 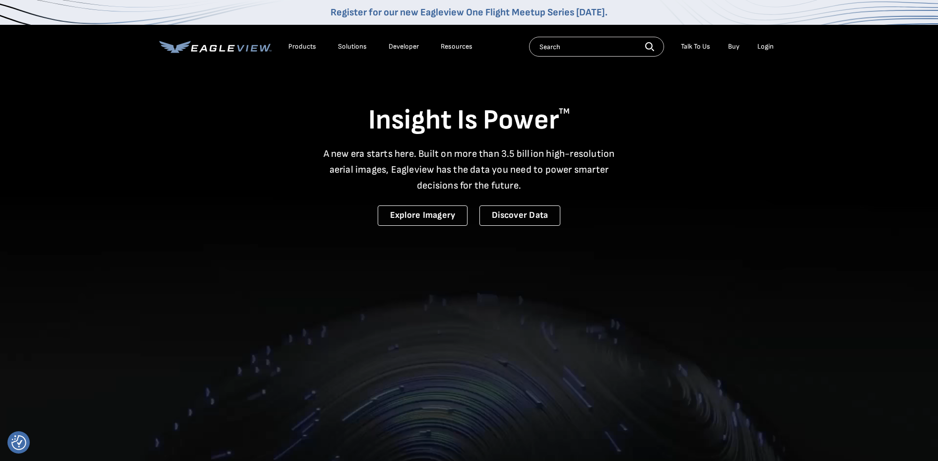 What do you see at coordinates (597, 47) in the screenshot?
I see `input: Search` at bounding box center [597, 47].